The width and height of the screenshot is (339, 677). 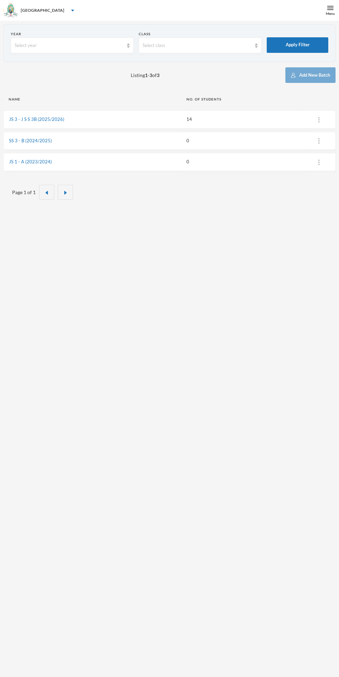 I want to click on div: Page 1 of 1, so click(x=24, y=192).